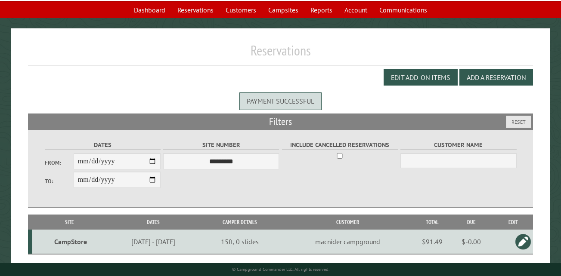 This screenshot has width=561, height=276. What do you see at coordinates (59, 163) in the screenshot?
I see `label: From:` at bounding box center [59, 163].